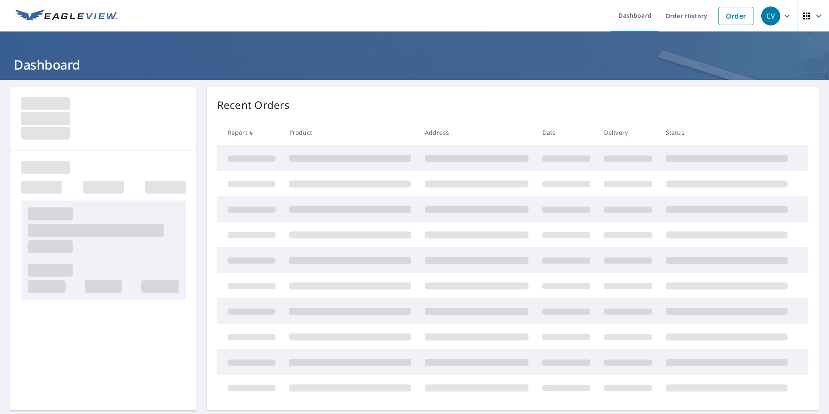  I want to click on th: Date, so click(566, 132).